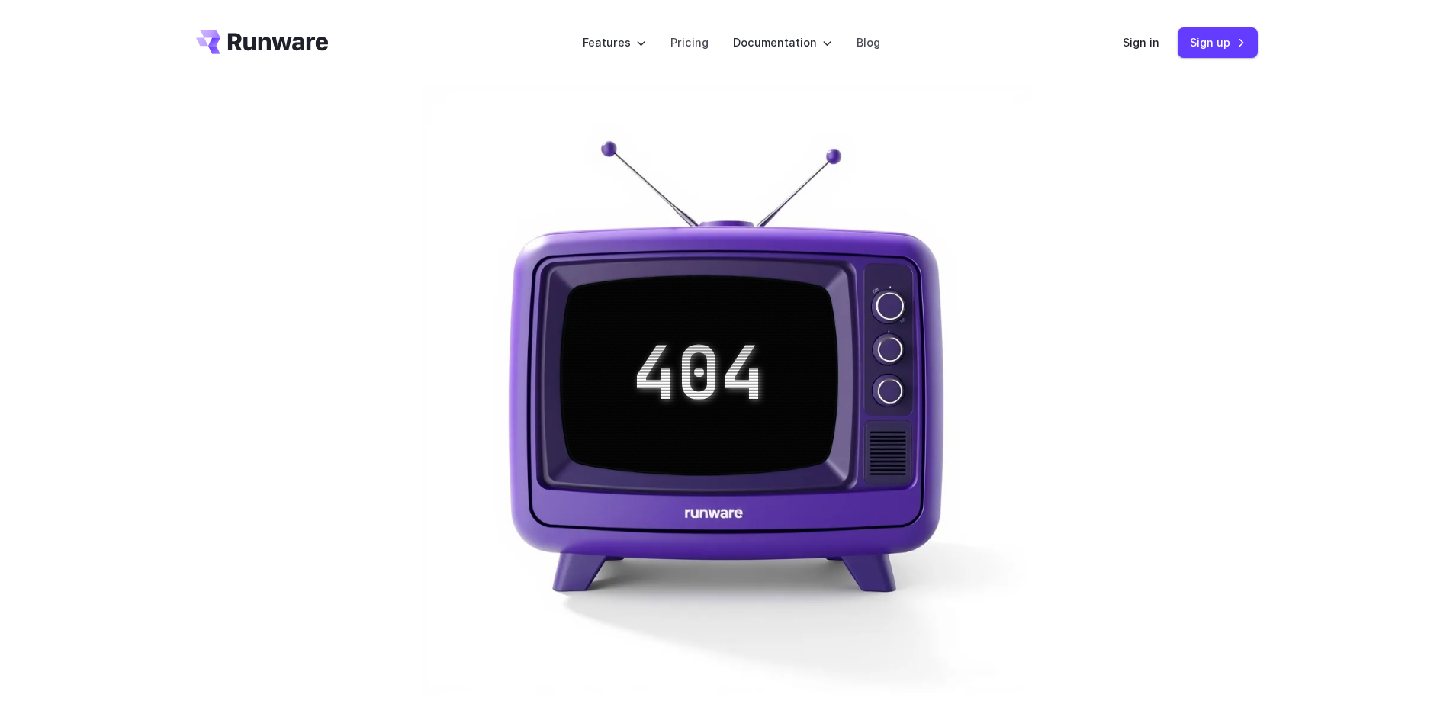 This screenshot has width=1453, height=701. What do you see at coordinates (689, 42) in the screenshot?
I see `a: Pricing` at bounding box center [689, 42].